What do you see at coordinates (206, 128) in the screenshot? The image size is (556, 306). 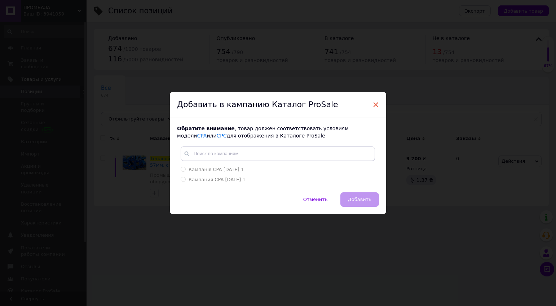 I see `b: Обратите внимание` at bounding box center [206, 128].